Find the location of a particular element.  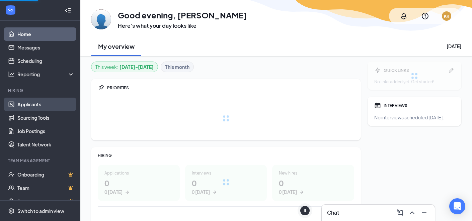

div: PRIORITIES is located at coordinates (231, 88).